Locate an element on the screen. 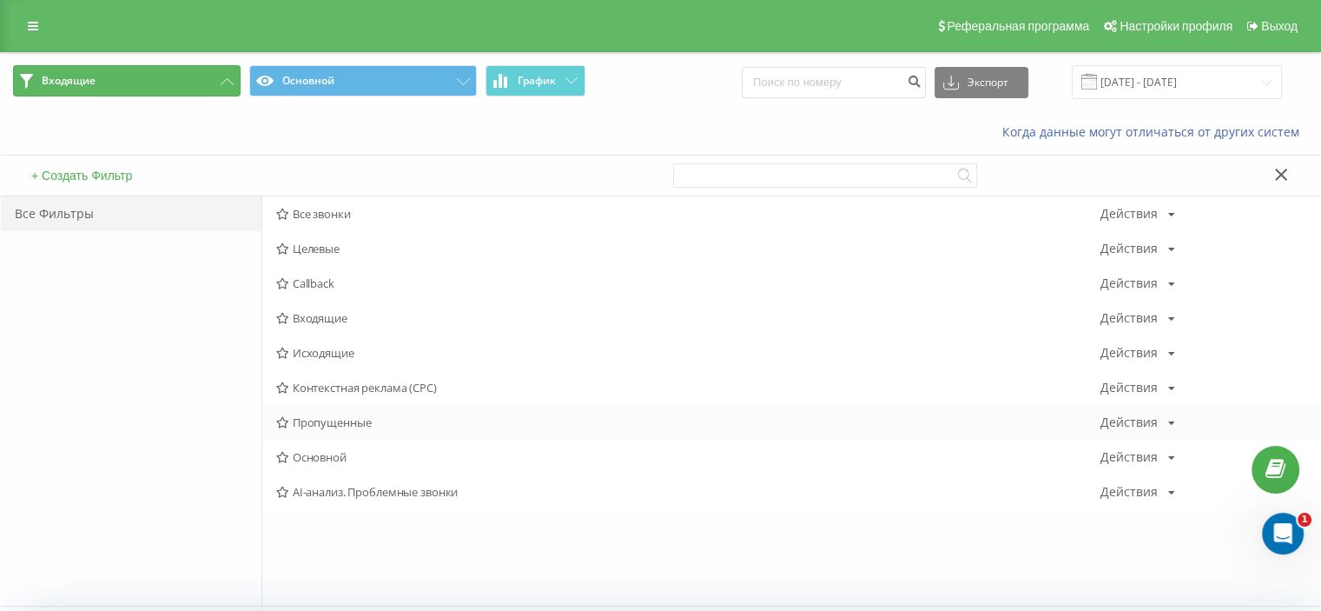 The image size is (1321, 611). span: График is located at coordinates (537, 81).